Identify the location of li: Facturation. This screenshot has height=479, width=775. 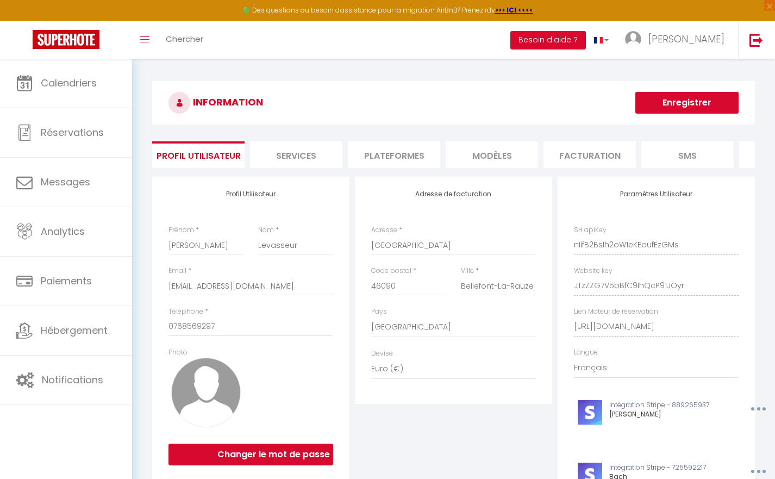
(590, 154).